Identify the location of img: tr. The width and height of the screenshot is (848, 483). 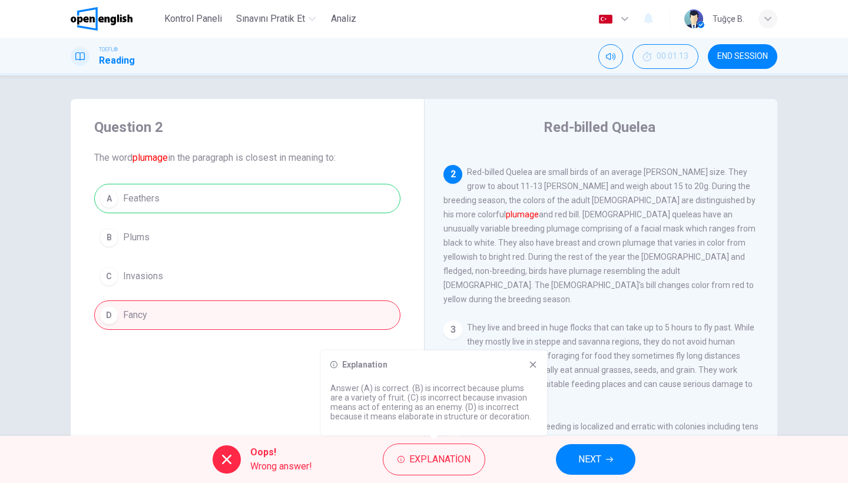
(606, 19).